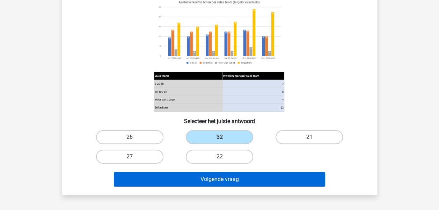  What do you see at coordinates (219, 137) in the screenshot?
I see `label: 32` at bounding box center [219, 137].